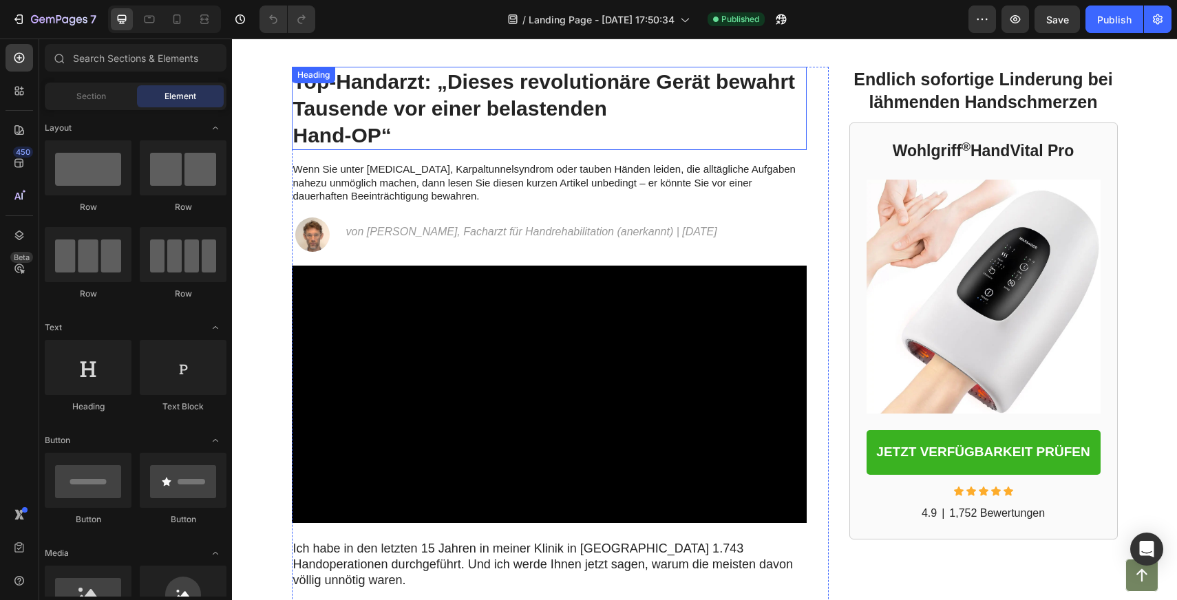  I want to click on div: Beta, so click(21, 257).